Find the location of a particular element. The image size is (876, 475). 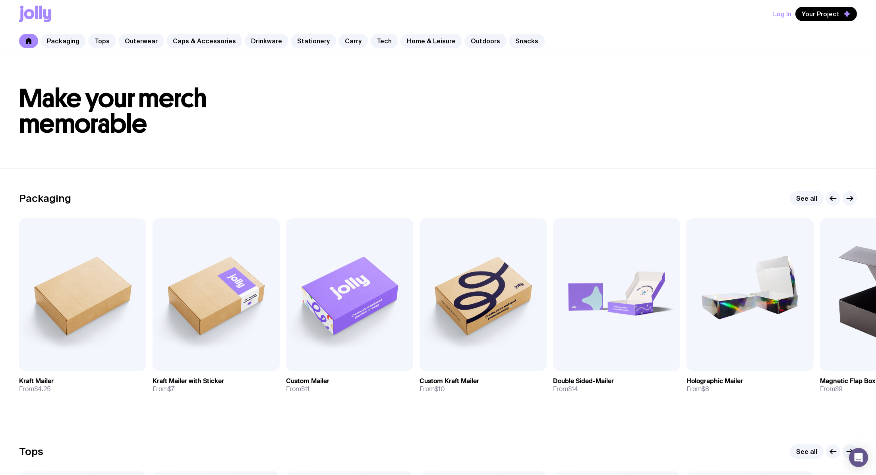

h3: Magnetic Flap Box is located at coordinates (848, 381).